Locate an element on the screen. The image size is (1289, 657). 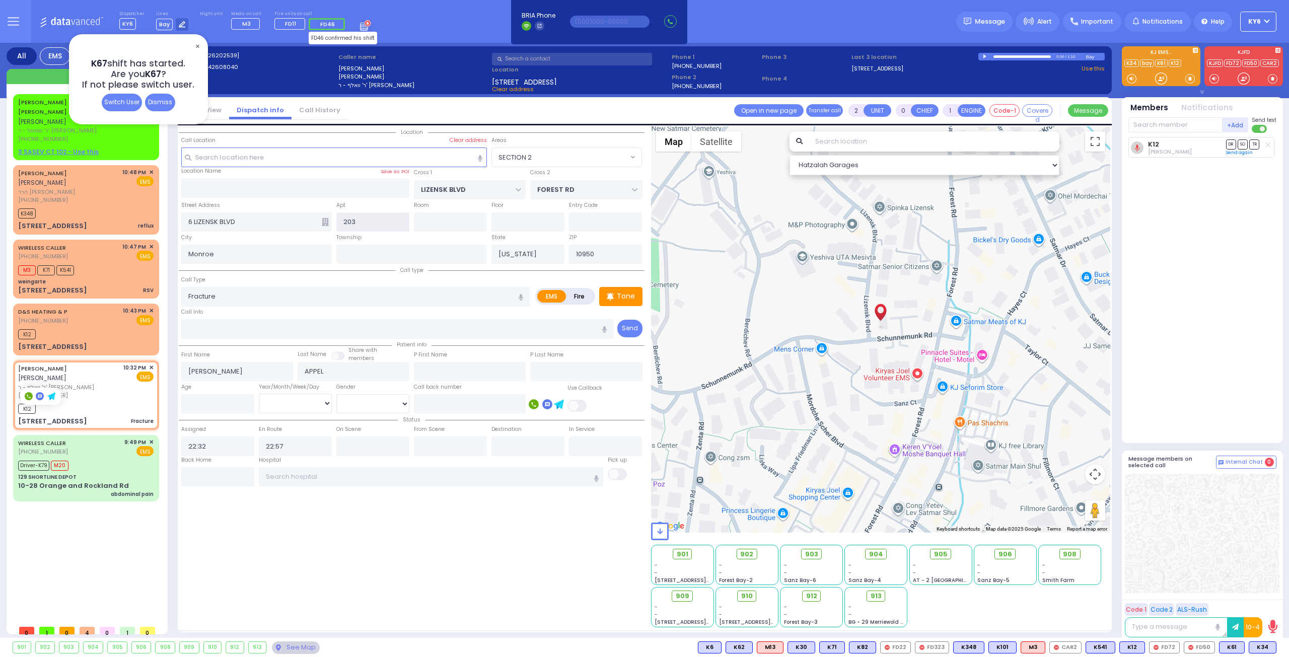
a: Dispatch info is located at coordinates (260, 110).